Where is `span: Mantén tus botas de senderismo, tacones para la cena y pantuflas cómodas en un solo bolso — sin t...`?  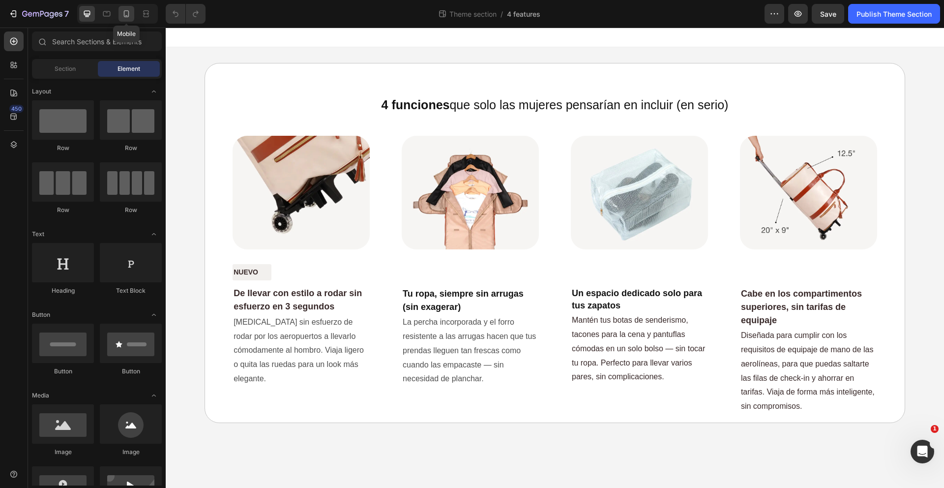 span: Mantén tus botas de senderismo, tacones para la cena y pantuflas cómodas en un solo bolso — sin t... is located at coordinates (472, 321).